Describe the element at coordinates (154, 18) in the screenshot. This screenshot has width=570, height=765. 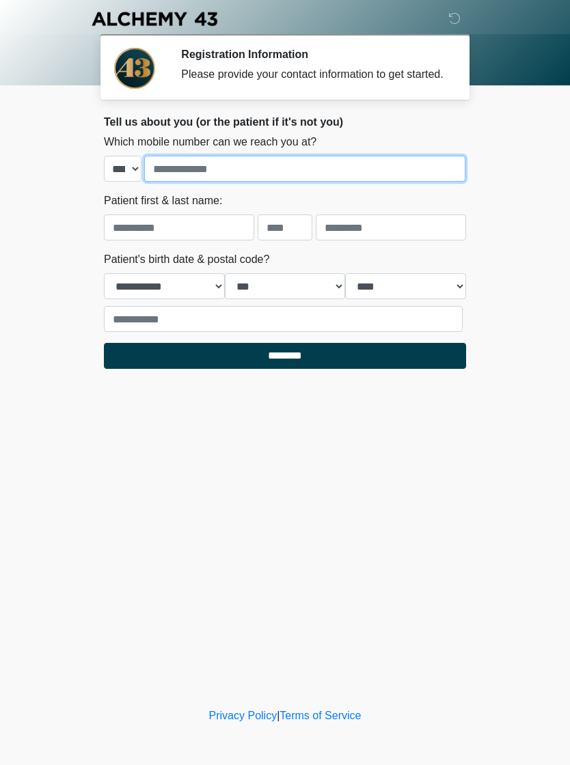
I see `img: Alchemy 43 Logo` at that location.